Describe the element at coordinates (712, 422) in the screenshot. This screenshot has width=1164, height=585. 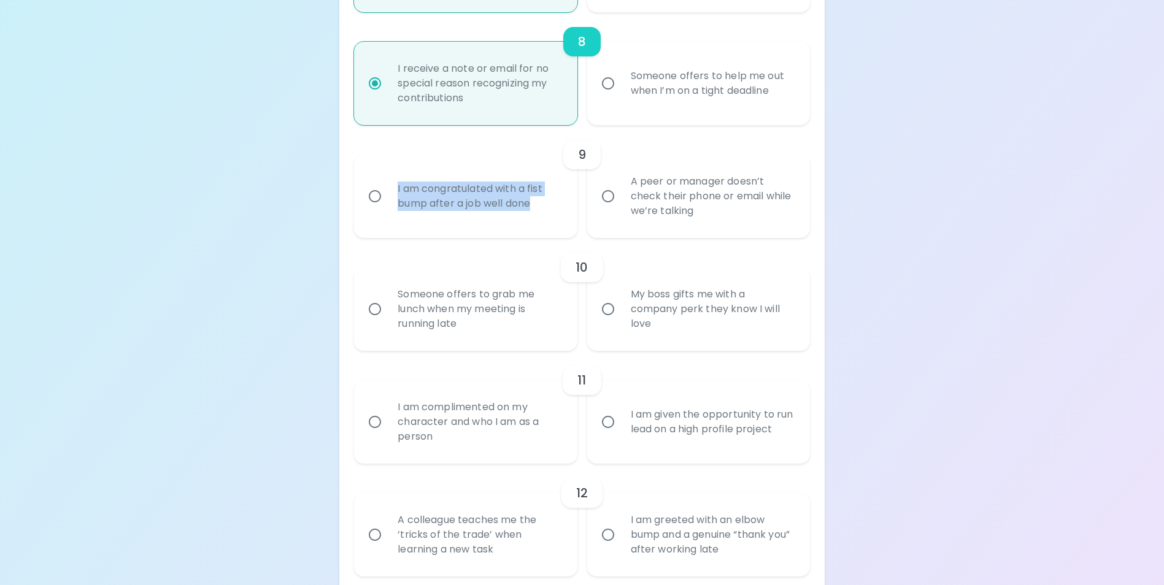
I see `div: I am given the opportunity to run lead on a high profile project` at that location.